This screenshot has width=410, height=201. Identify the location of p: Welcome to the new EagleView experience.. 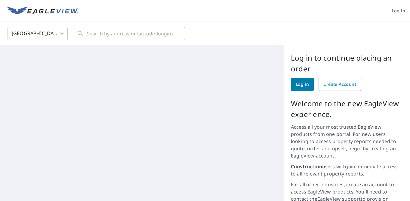
(347, 109).